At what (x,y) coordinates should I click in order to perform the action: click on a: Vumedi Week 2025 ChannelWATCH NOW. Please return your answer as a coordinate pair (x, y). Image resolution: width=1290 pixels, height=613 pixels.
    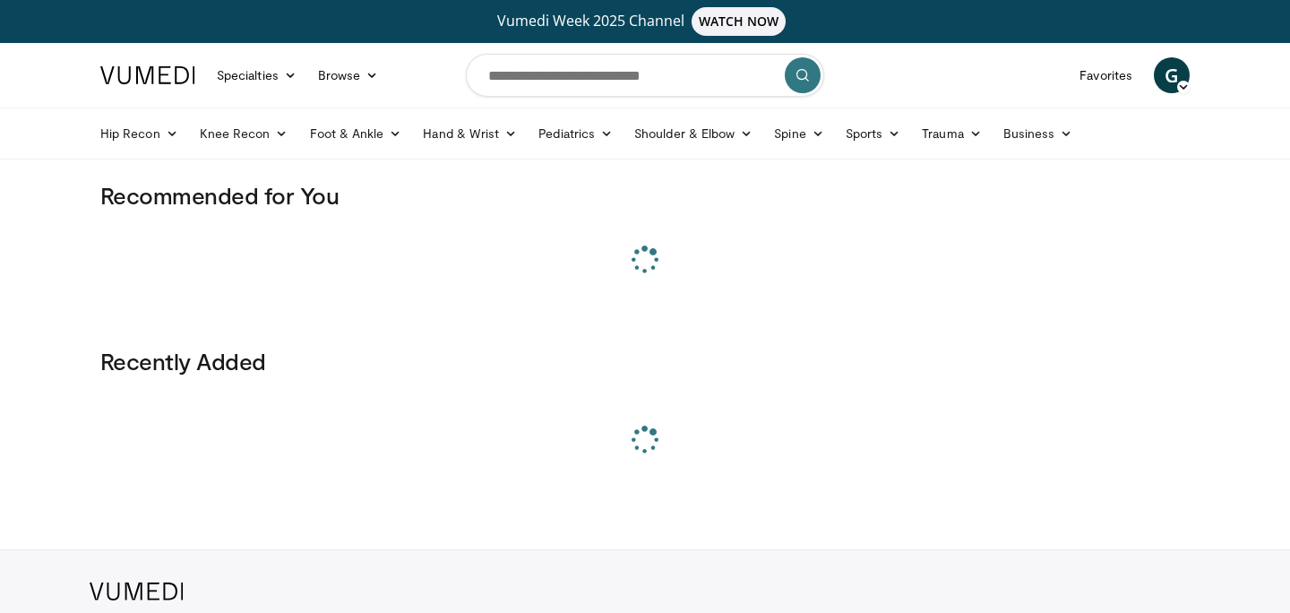
    Looking at the image, I should click on (645, 22).